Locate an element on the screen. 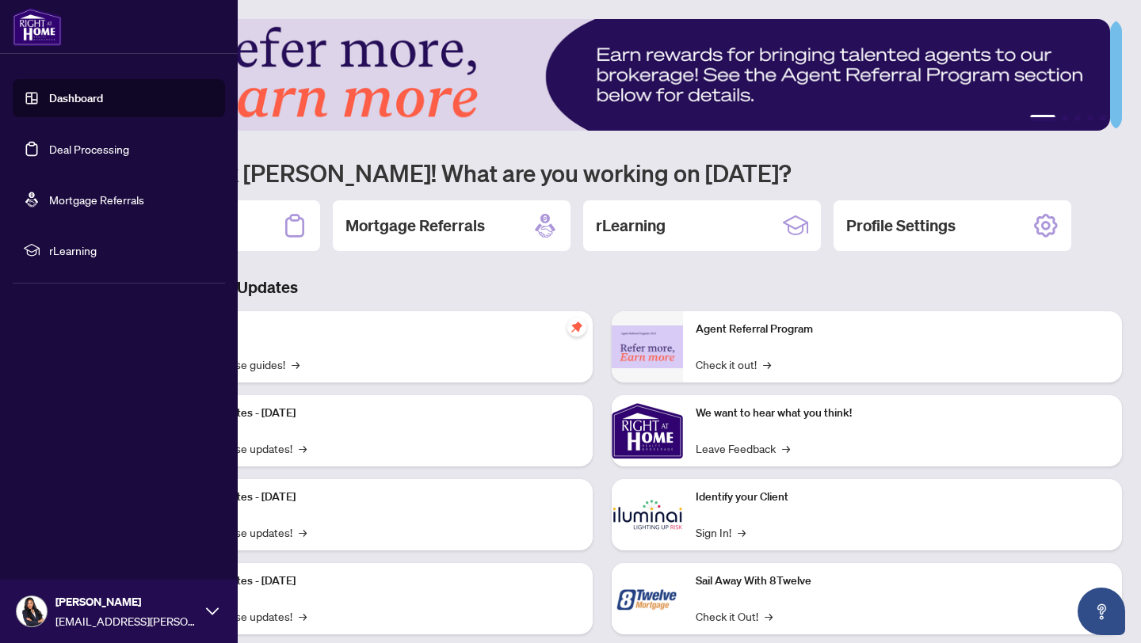 The height and width of the screenshot is (643, 1141). img: We want to hear what you think! is located at coordinates (647, 431).